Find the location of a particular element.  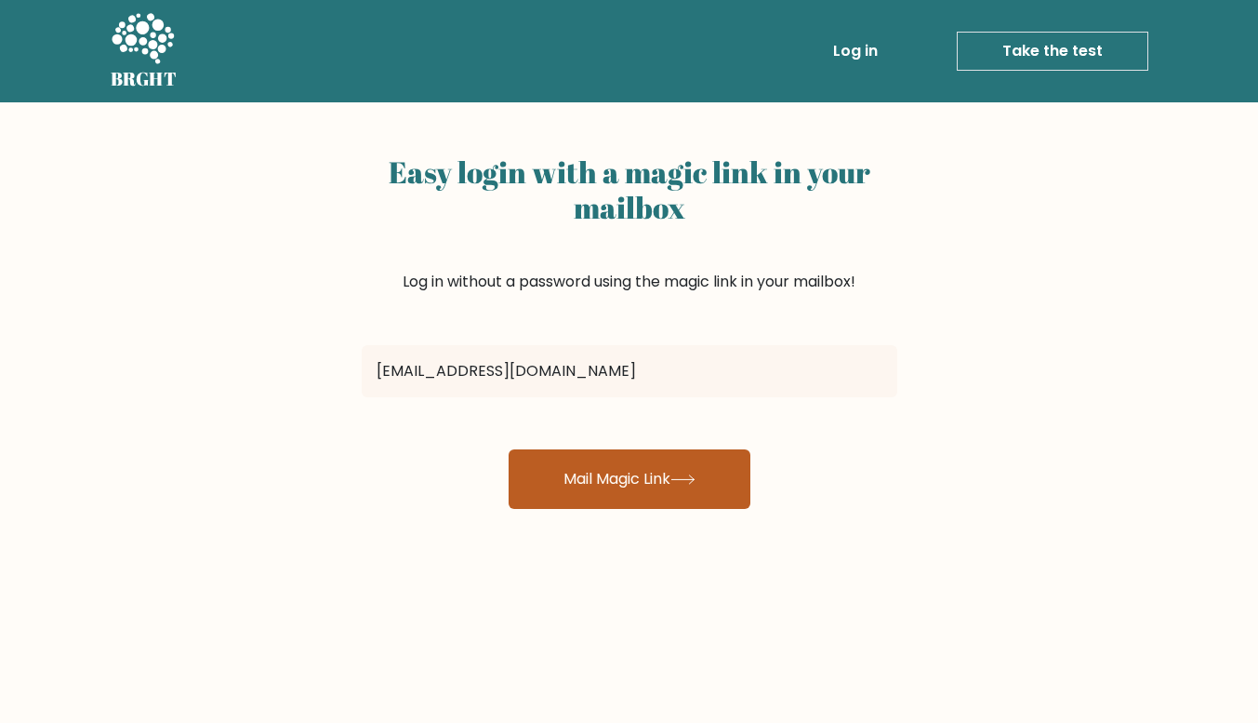

a: BRGHT is located at coordinates (144, 51).